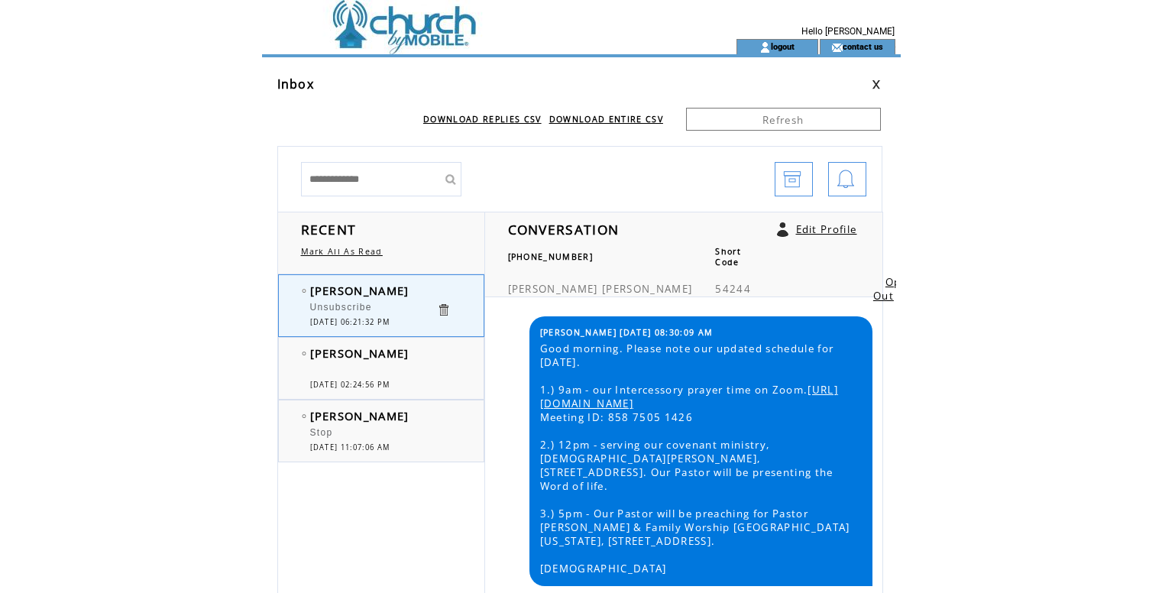  Describe the element at coordinates (450, 179) in the screenshot. I see `input: Submit` at that location.